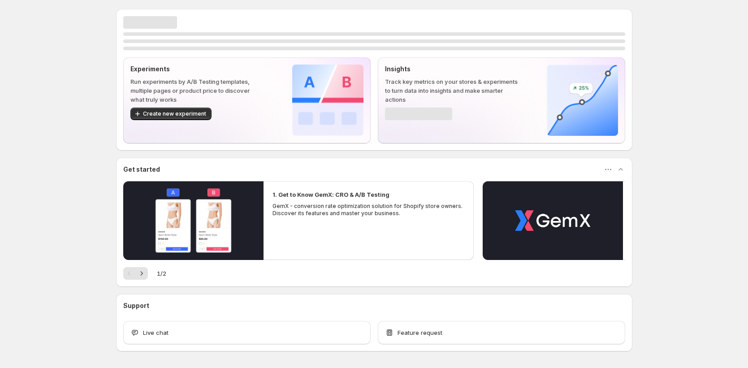  I want to click on button: Create new experiment, so click(171, 114).